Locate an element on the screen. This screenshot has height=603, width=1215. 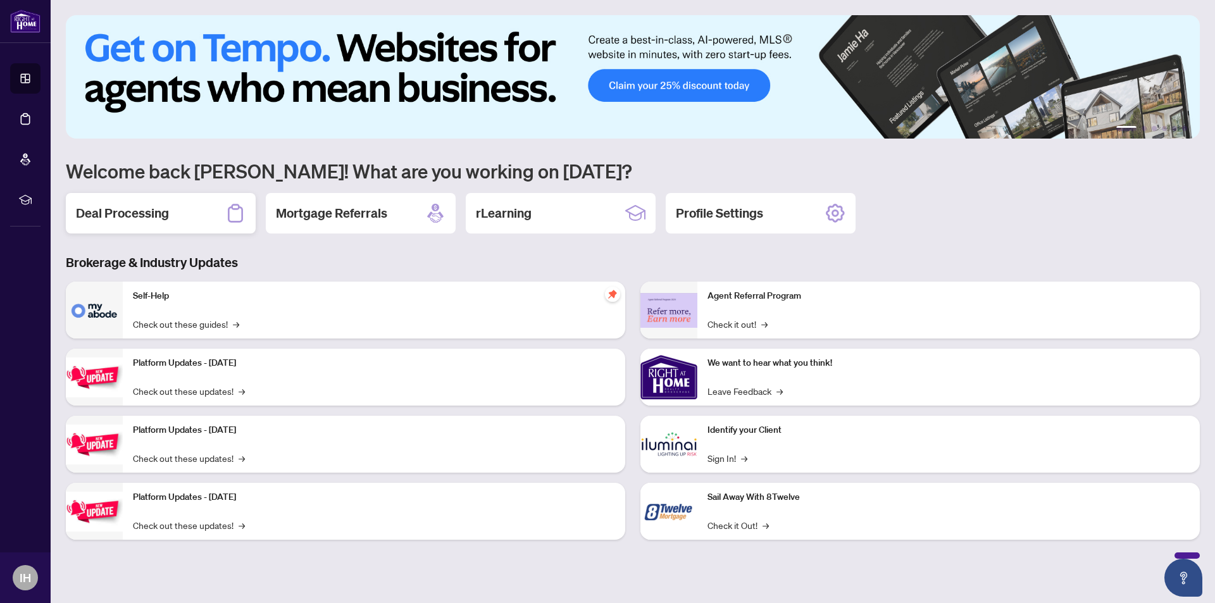
a: Check out these guides!→ is located at coordinates (186, 324).